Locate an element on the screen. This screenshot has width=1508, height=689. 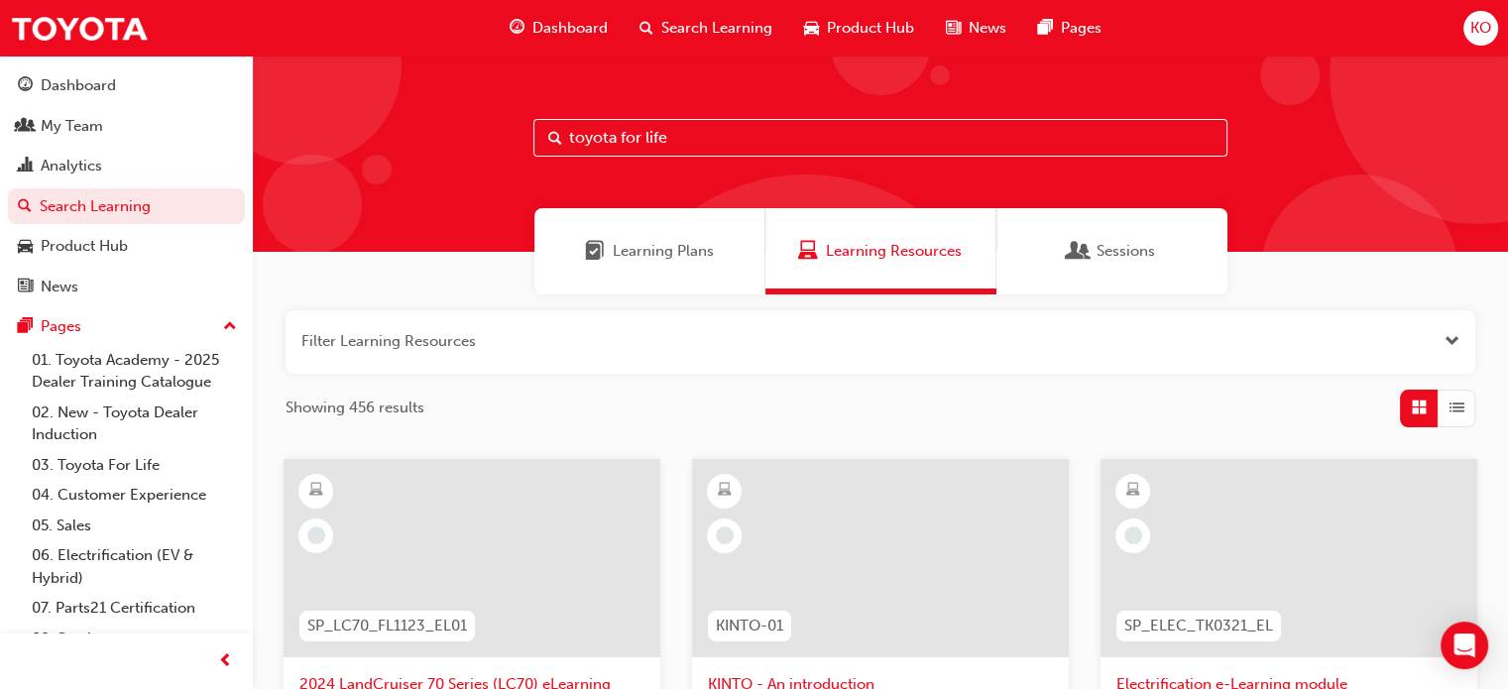
a: 08. Service is located at coordinates (134, 639).